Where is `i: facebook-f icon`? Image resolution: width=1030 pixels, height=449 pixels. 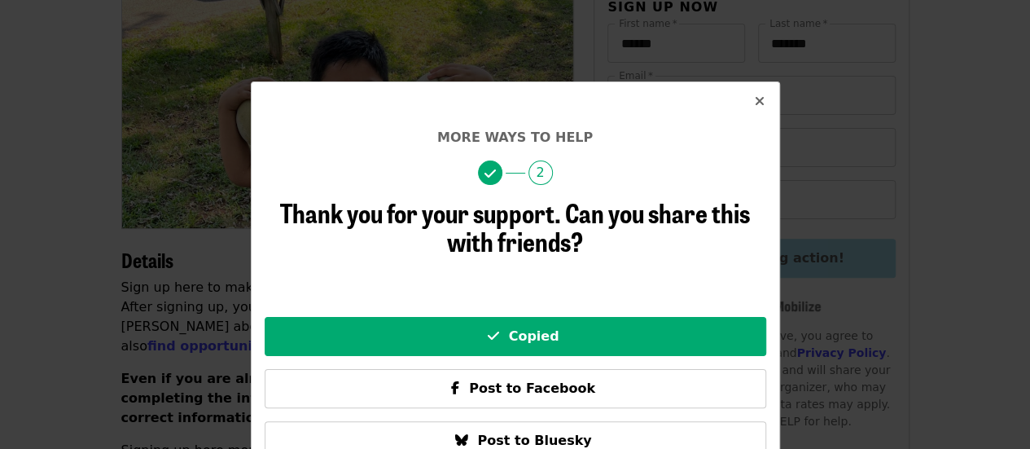
i: facebook-f icon is located at coordinates (455, 387).